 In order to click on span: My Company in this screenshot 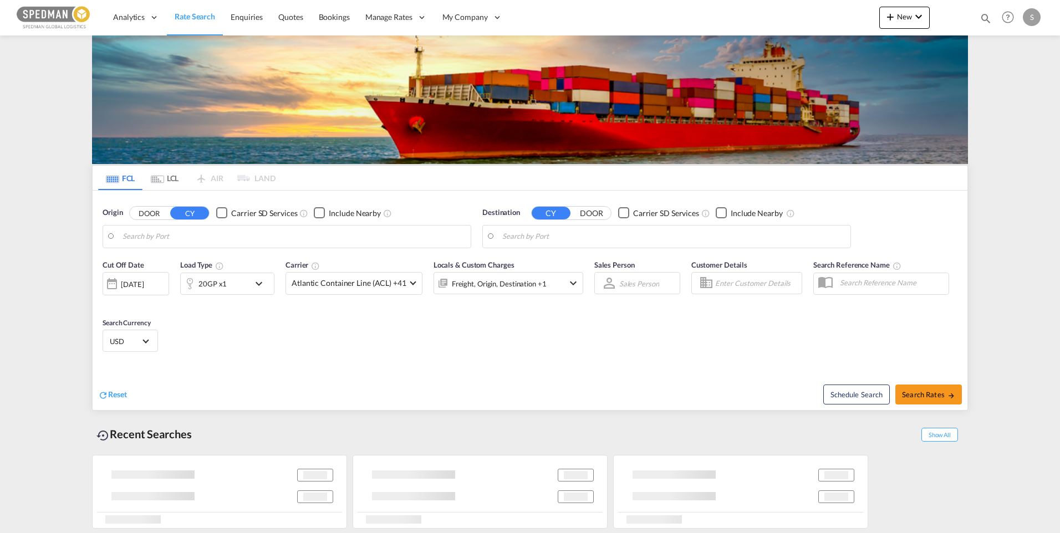, I will do `click(465, 17)`.